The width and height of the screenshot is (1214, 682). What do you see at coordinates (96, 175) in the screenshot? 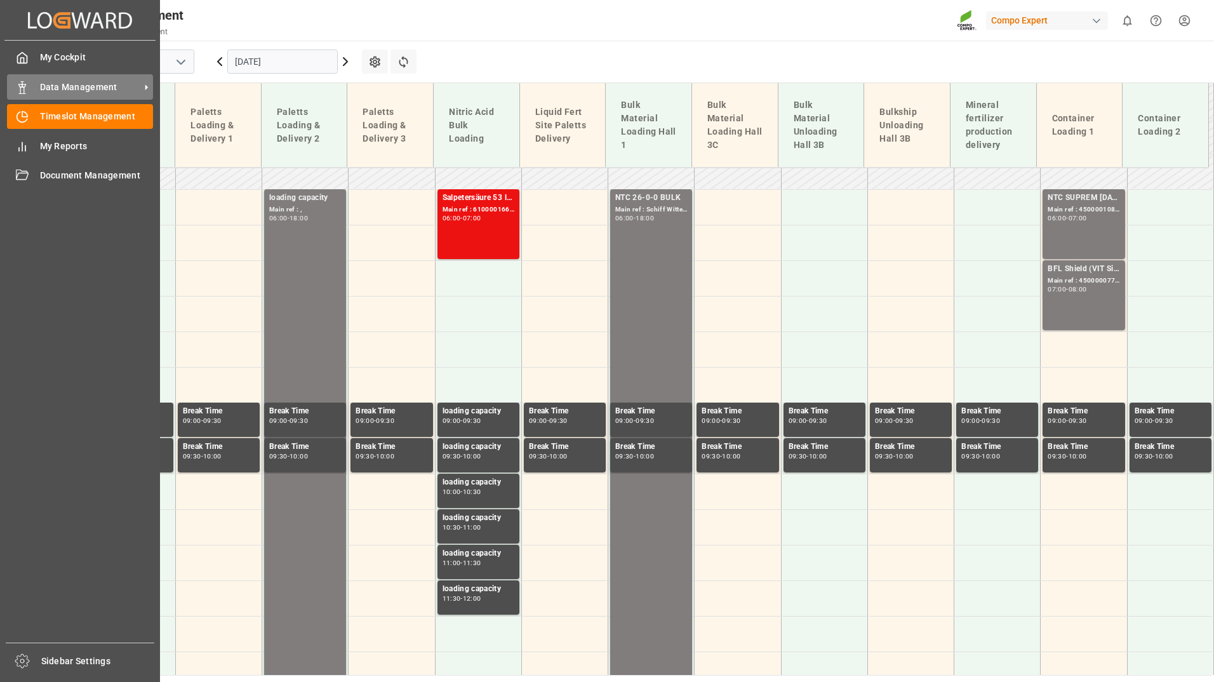
I see `span: Document Management` at bounding box center [96, 175].